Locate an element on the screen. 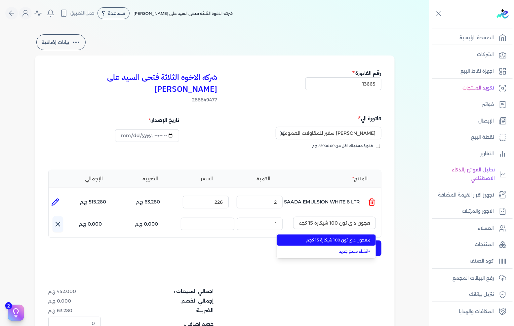 This screenshot has height=326, width=514. a: نقطة البيع is located at coordinates (469, 137).